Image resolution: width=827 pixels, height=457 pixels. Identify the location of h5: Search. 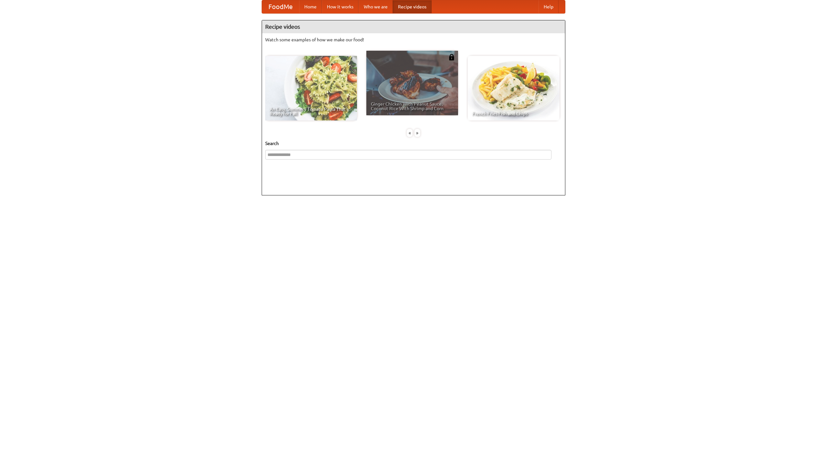
(413, 143).